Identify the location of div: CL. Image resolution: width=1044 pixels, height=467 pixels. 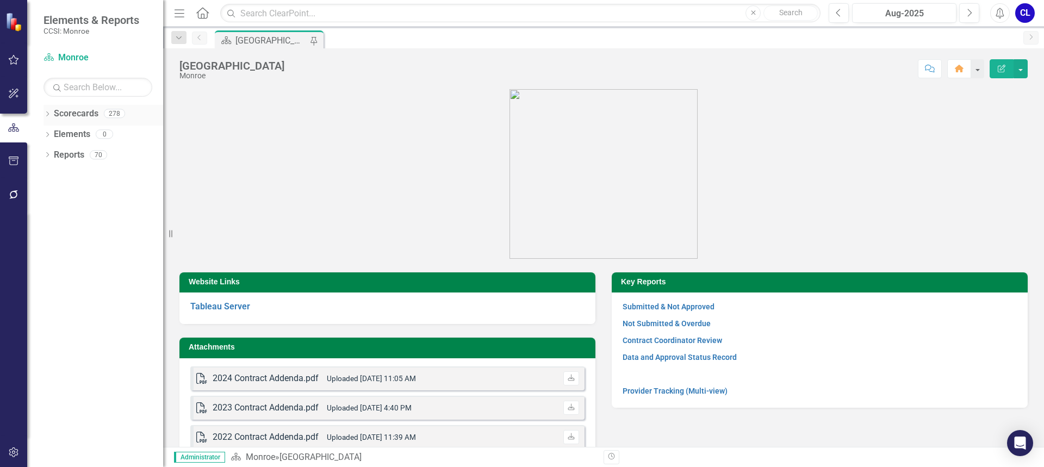
(1025, 13).